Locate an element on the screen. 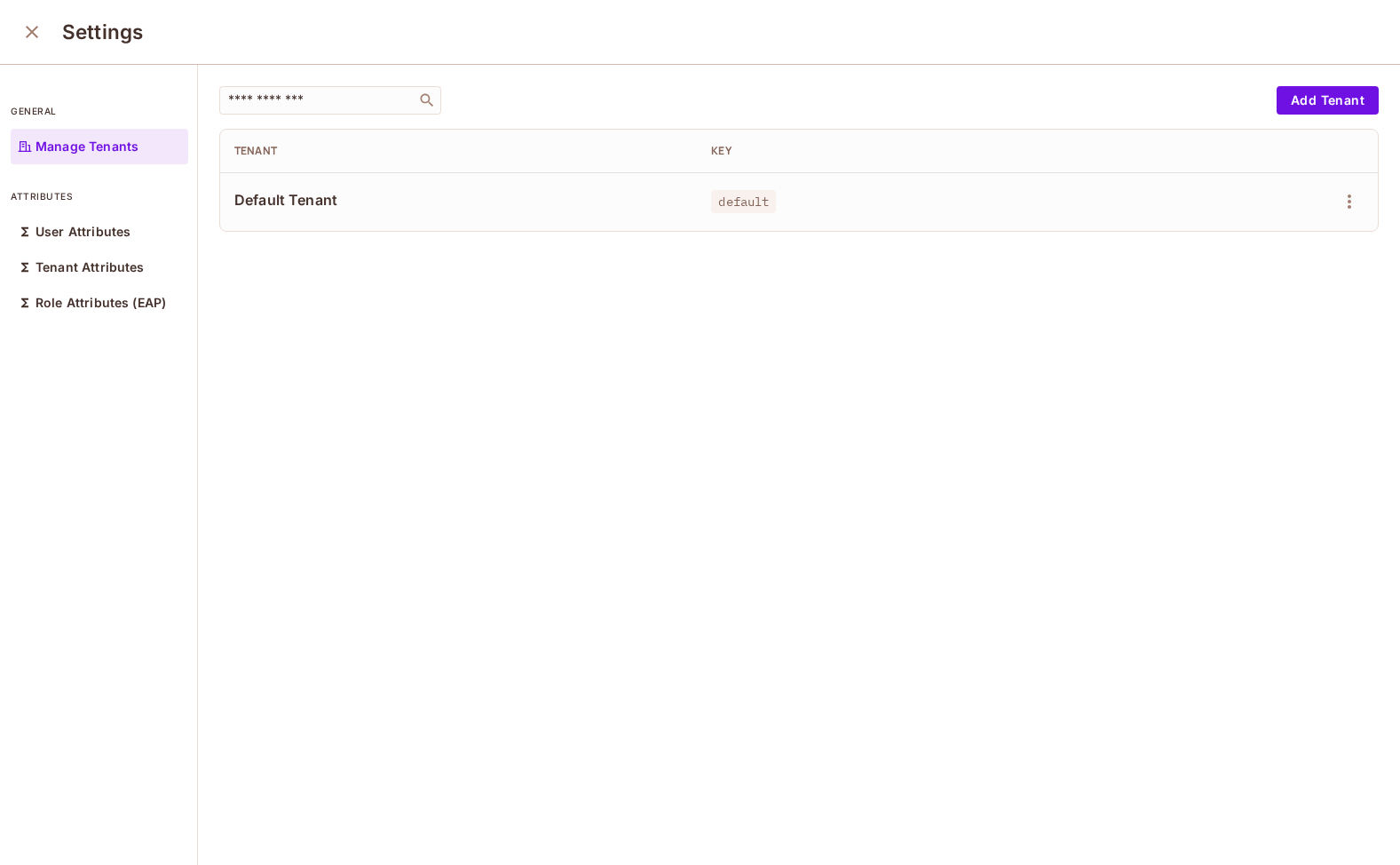 The image size is (1400, 865). button: close is located at coordinates (32, 32).